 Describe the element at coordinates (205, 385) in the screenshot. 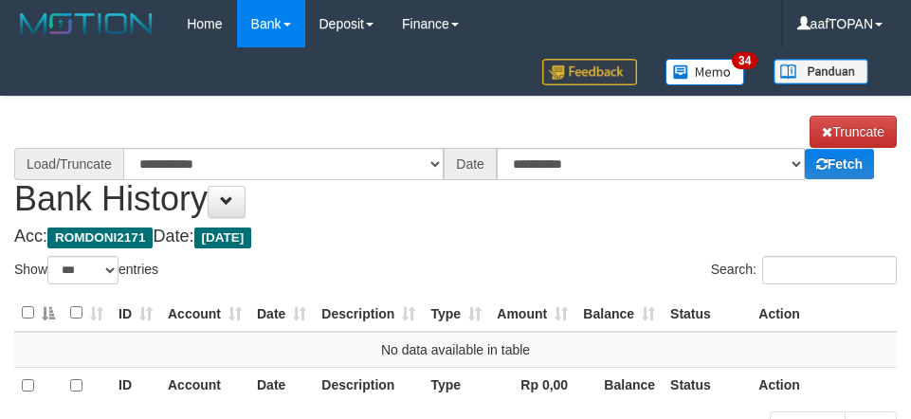

I see `th: Account` at that location.